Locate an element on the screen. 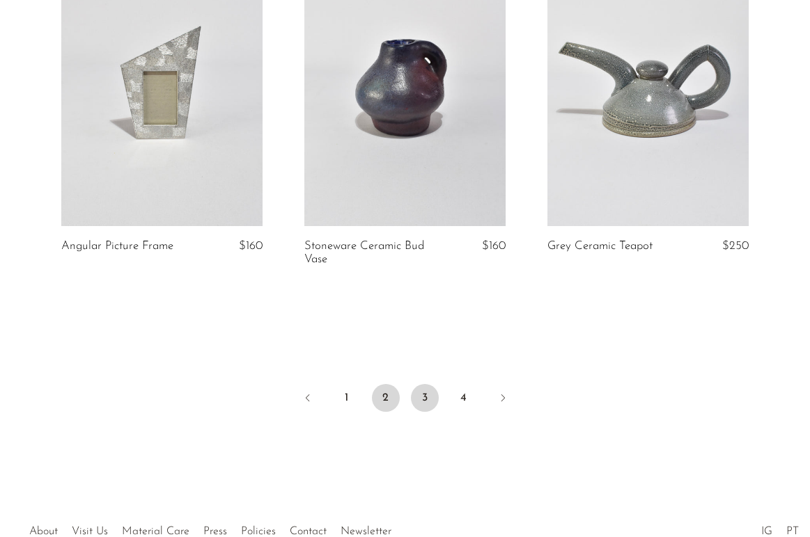 The height and width of the screenshot is (537, 810). a: Material Care is located at coordinates (155, 532).